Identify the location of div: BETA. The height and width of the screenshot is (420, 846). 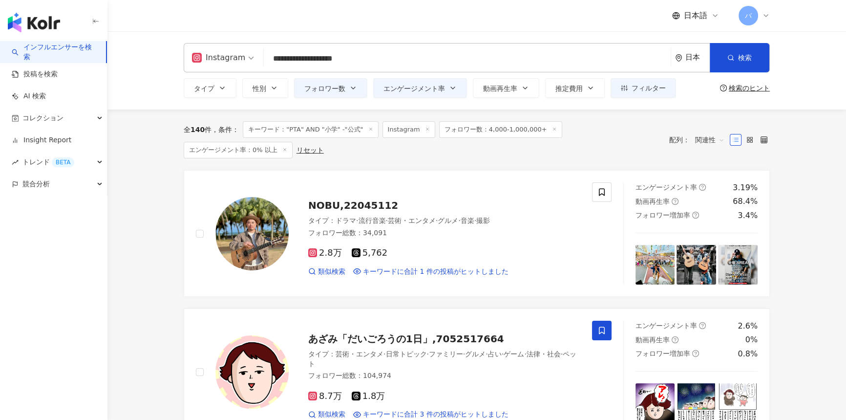
(63, 162).